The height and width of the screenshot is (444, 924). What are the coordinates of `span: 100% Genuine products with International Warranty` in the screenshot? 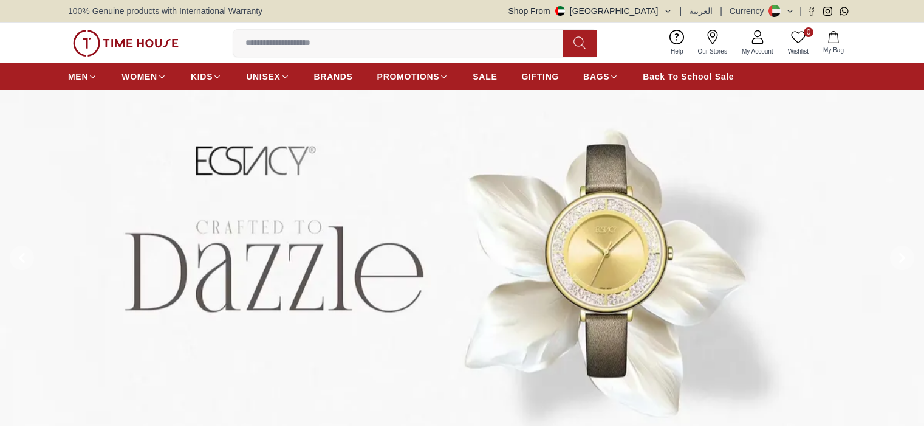 It's located at (165, 11).